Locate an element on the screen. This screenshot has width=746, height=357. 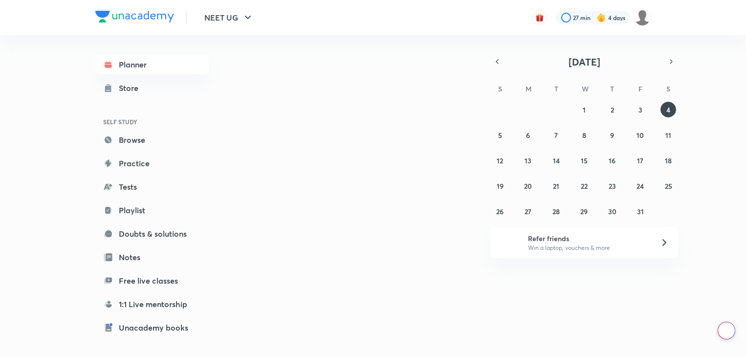
button: October 2, 2025 is located at coordinates (612, 109).